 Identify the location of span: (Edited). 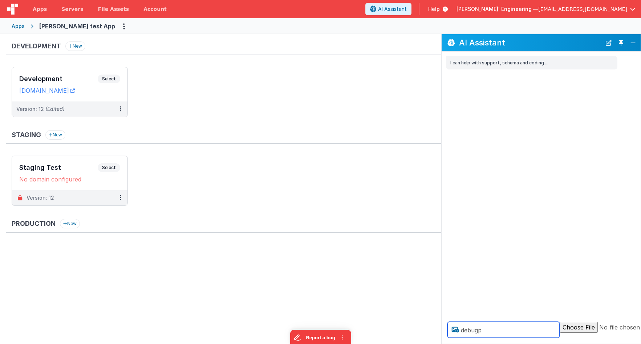
(55, 109).